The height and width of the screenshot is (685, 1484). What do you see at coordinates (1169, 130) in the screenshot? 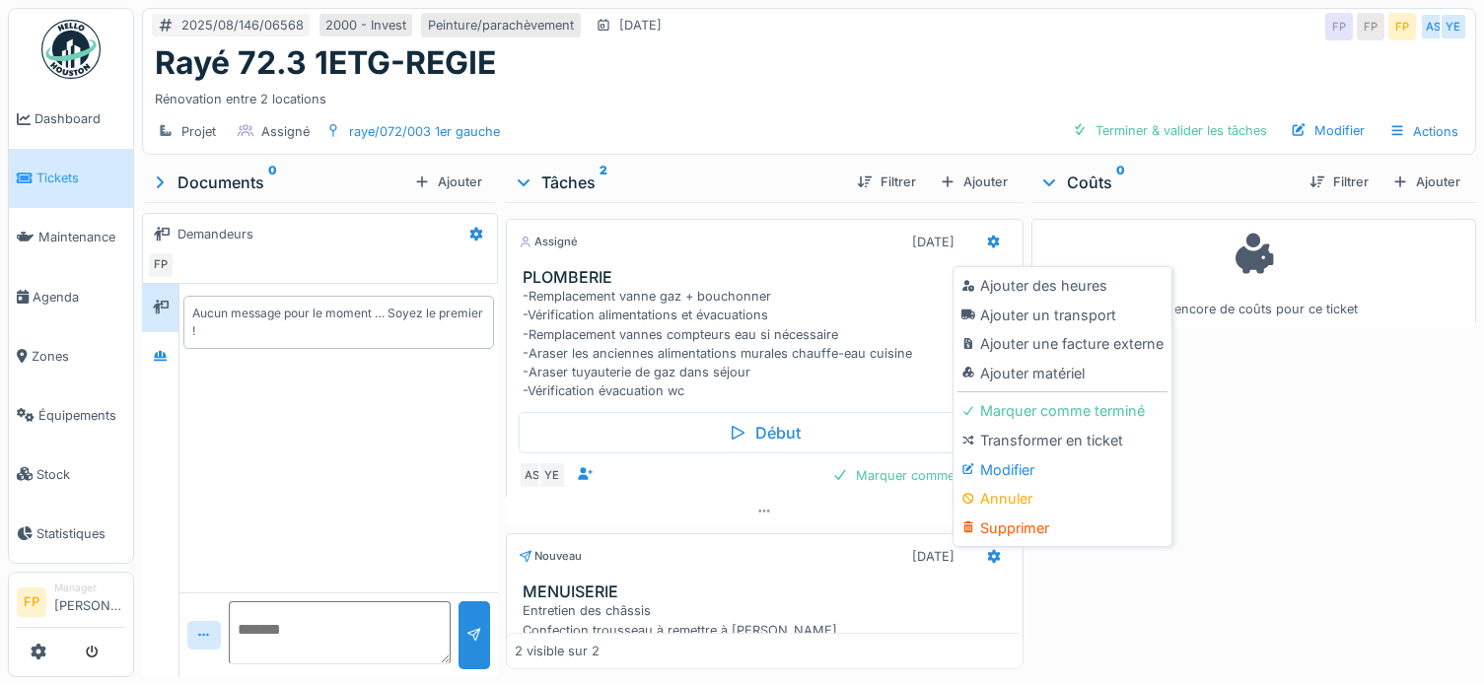
I see `div: Terminer & valider les tâches` at bounding box center [1169, 130].